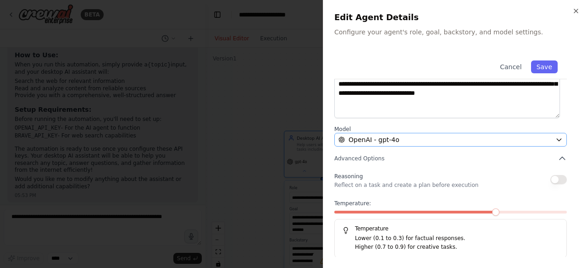 The width and height of the screenshot is (587, 268). I want to click on button: Cancel, so click(510, 67).